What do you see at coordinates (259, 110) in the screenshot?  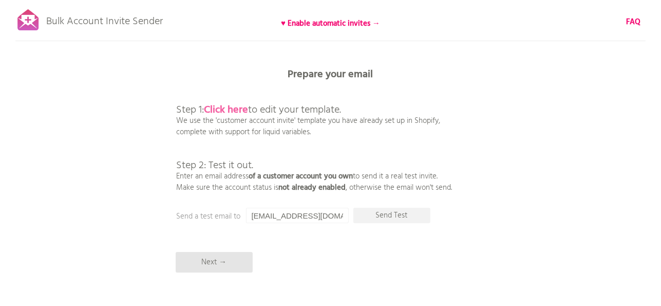 I see `span: Step 1: to edit your template.` at bounding box center [259, 110].